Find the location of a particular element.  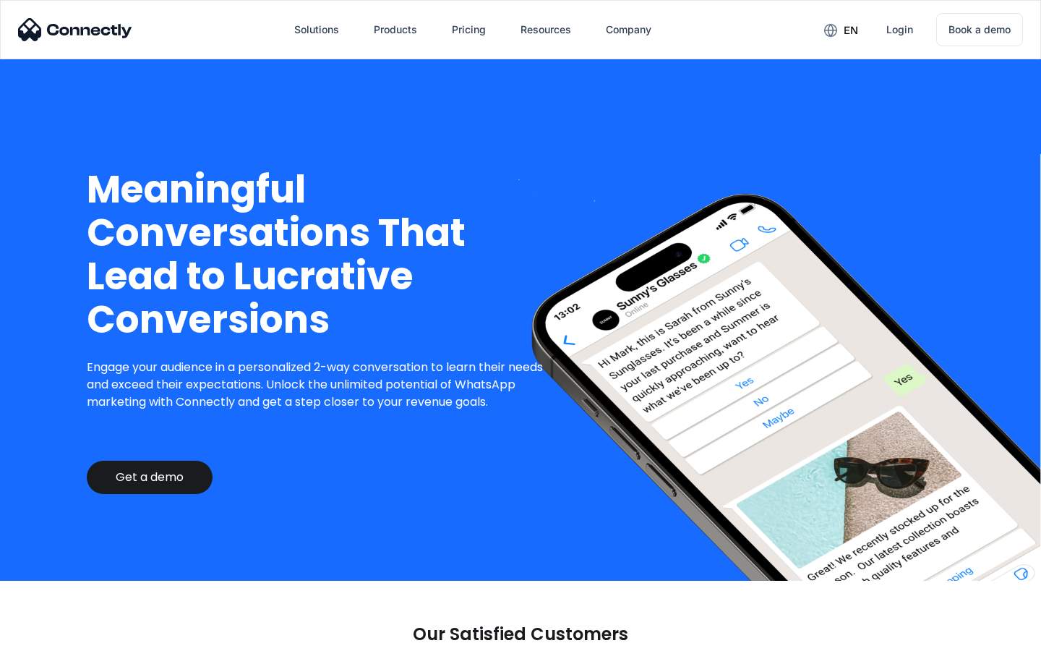

div: Products is located at coordinates (395, 30).